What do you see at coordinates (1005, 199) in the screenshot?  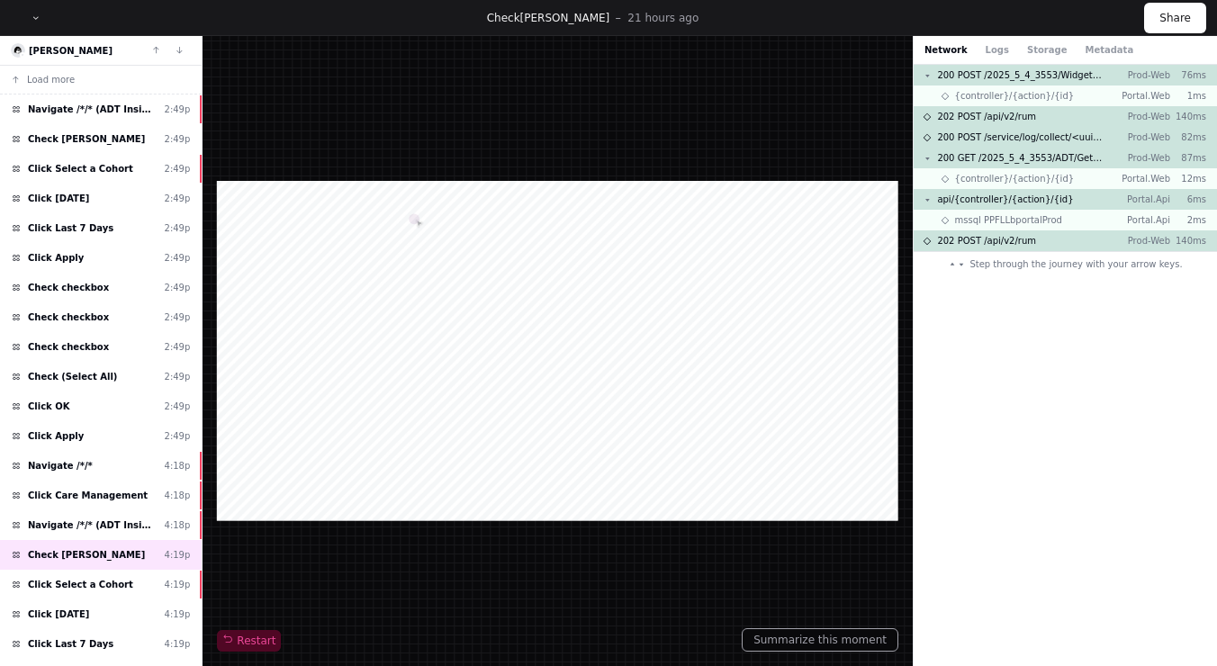 I see `span: api/{controller}/{action}/{id}` at bounding box center [1005, 199].